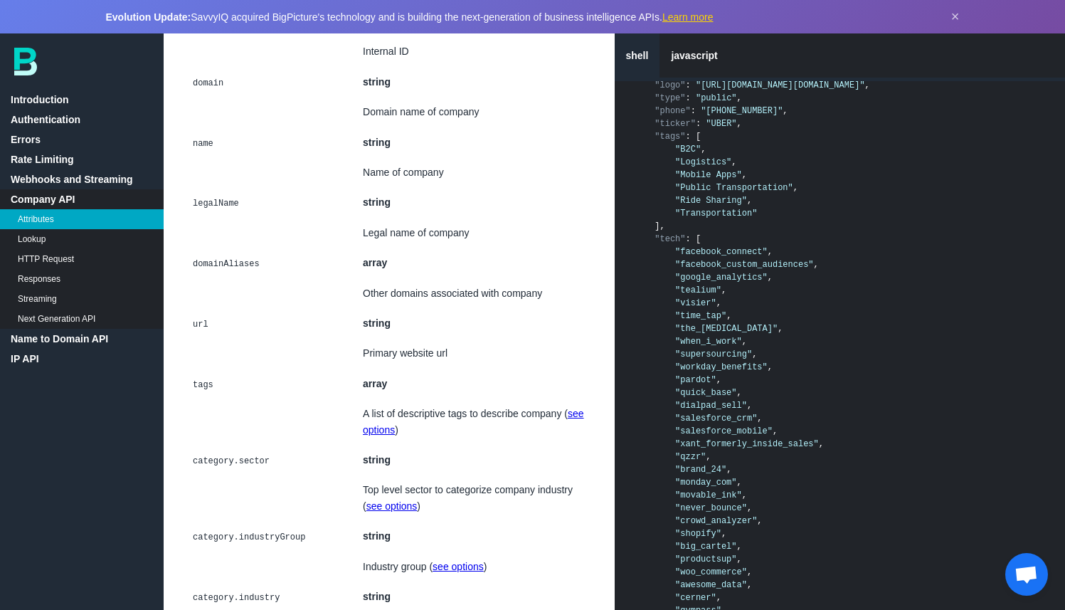 The width and height of the screenshot is (1065, 610). Describe the element at coordinates (249, 537) in the screenshot. I see `code: category.industryGroup` at that location.